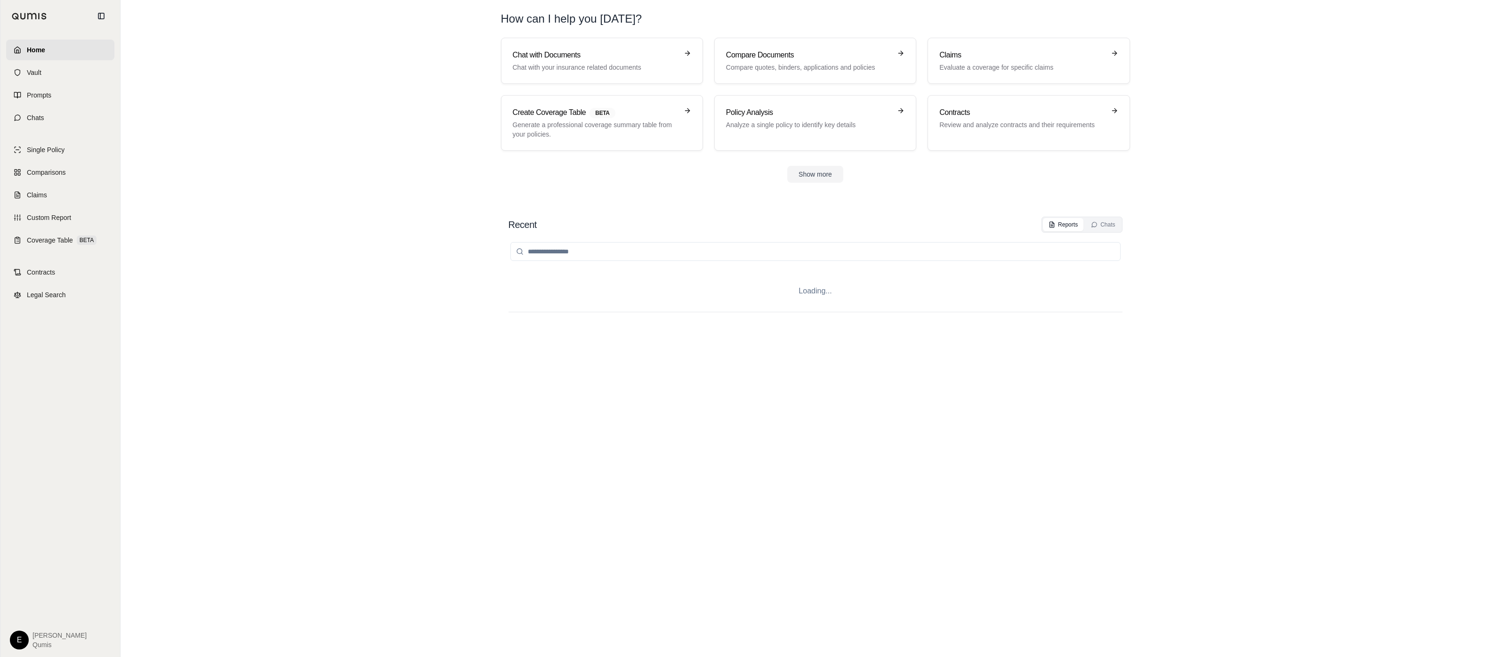 This screenshot has height=657, width=1510. What do you see at coordinates (1103, 225) in the screenshot?
I see `button: Chats` at bounding box center [1103, 225].